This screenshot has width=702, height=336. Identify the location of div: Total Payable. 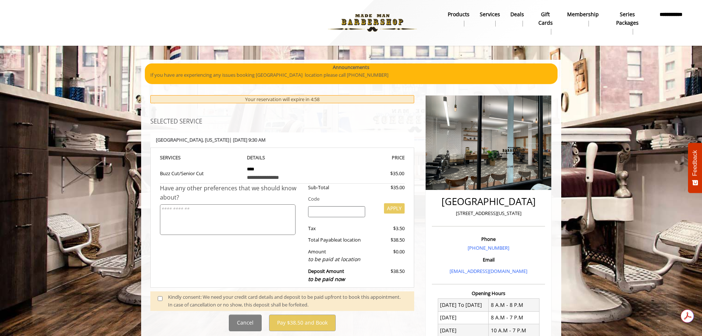
(337, 240).